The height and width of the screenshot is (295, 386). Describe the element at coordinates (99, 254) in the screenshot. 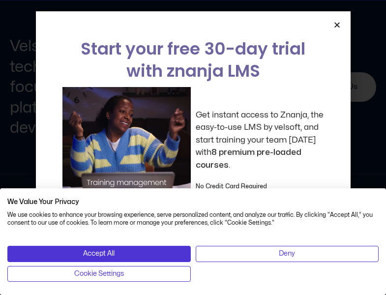

I see `span: Accept All` at that location.